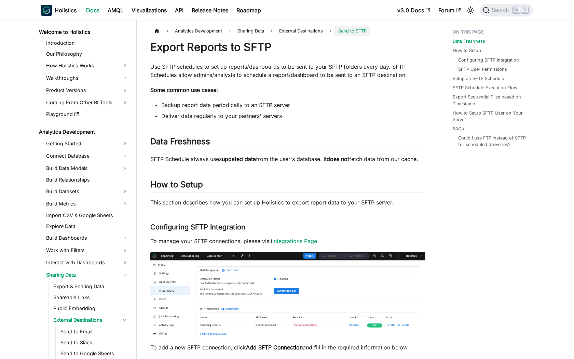  Describe the element at coordinates (87, 43) in the screenshot. I see `a: Introduction` at that location.